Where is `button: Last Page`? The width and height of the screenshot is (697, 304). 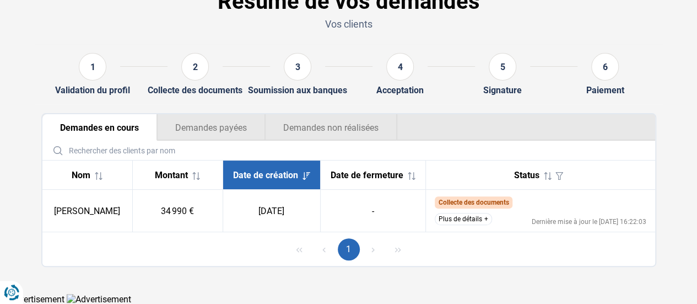
button: Last Page is located at coordinates (398, 249).